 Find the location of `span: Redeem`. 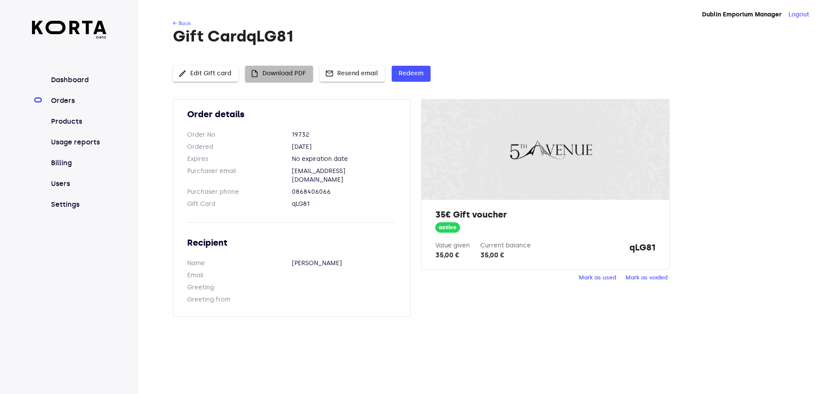

span: Redeem is located at coordinates (411, 73).